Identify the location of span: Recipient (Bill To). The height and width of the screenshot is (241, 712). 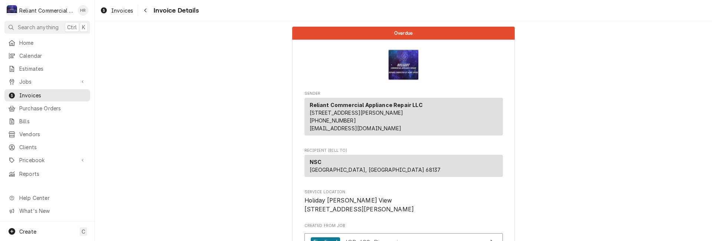
(404, 151).